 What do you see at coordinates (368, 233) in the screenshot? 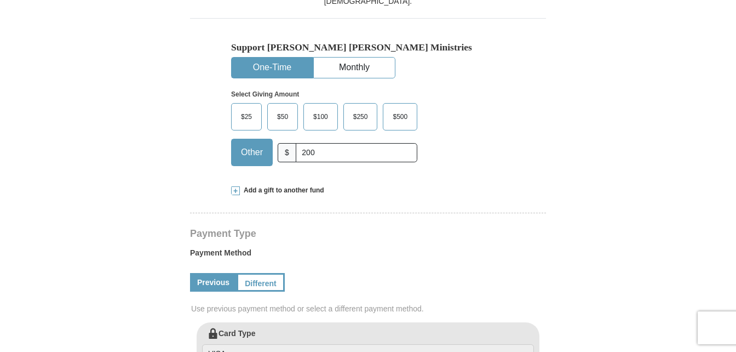
I see `h4: Payment Type` at bounding box center [368, 233].